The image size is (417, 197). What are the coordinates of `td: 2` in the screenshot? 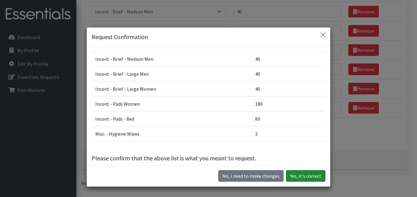 It's located at (289, 134).